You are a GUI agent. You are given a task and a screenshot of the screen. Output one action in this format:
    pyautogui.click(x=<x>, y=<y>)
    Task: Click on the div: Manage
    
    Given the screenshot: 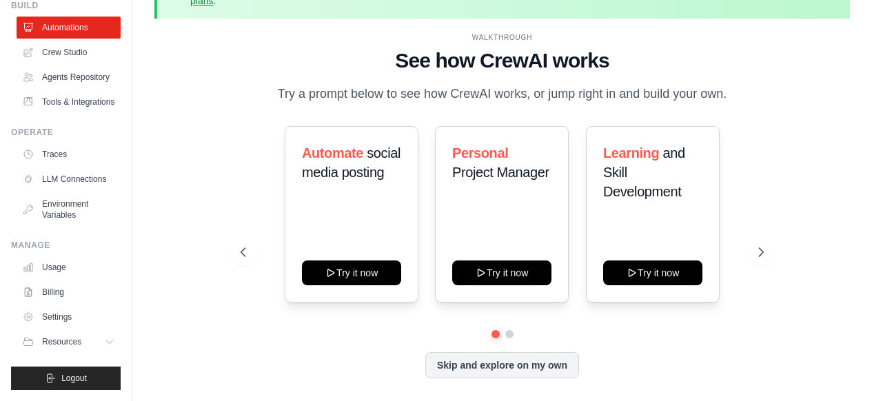 What is the action you would take?
    pyautogui.click(x=66, y=246)
    